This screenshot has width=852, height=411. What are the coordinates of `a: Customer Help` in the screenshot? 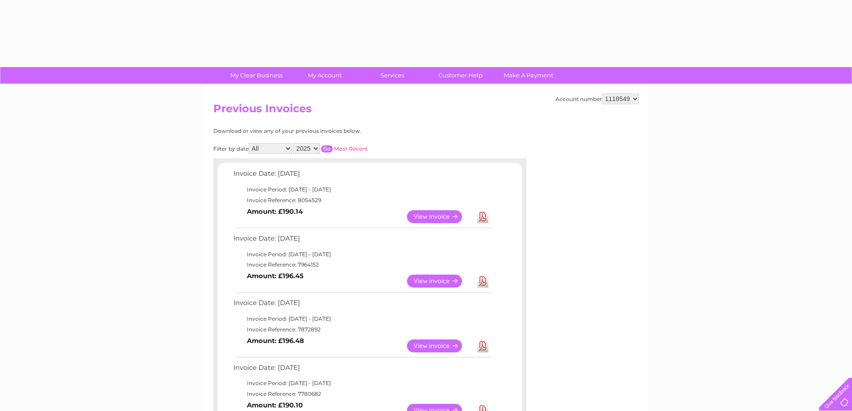 It's located at (460, 75).